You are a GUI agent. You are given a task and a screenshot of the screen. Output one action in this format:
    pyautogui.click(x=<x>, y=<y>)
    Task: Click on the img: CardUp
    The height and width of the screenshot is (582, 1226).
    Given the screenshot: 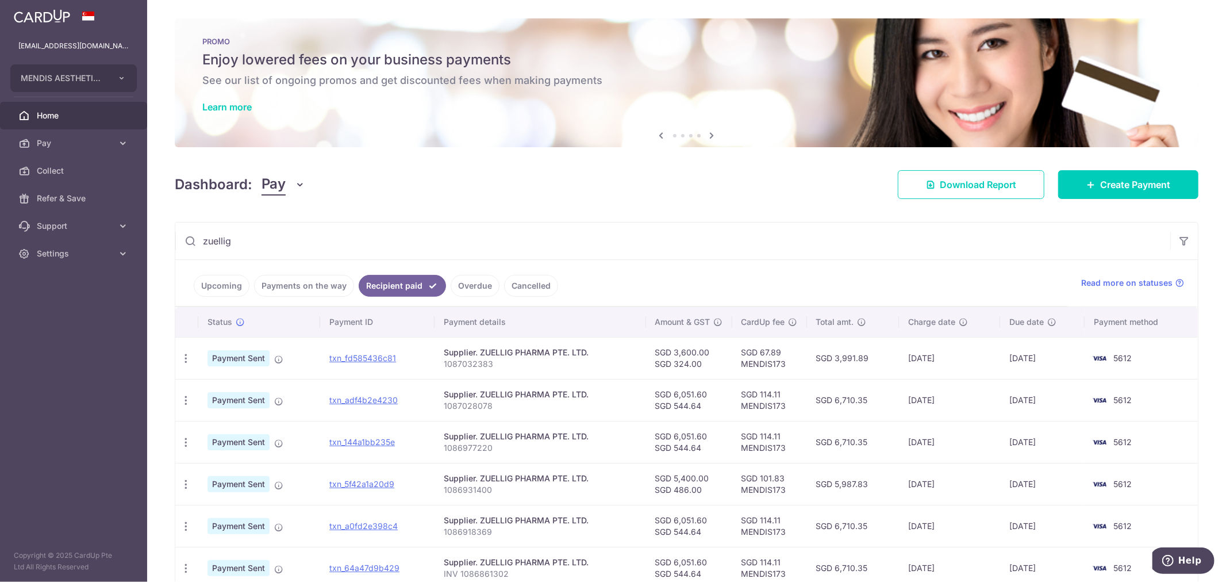 What is the action you would take?
    pyautogui.click(x=42, y=16)
    